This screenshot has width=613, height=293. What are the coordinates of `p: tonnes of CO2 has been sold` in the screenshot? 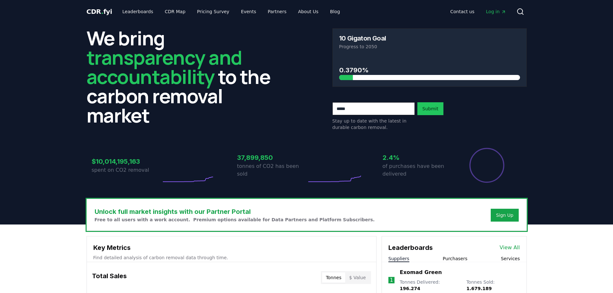 It's located at (272, 170).